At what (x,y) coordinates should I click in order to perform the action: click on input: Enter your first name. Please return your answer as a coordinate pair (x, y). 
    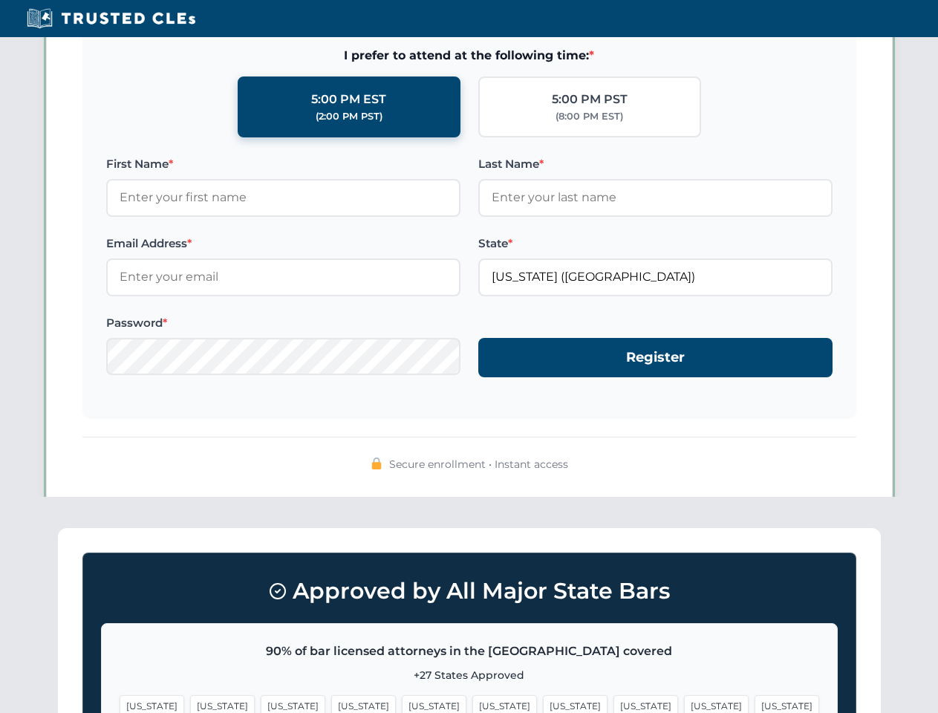
    Looking at the image, I should click on (283, 197).